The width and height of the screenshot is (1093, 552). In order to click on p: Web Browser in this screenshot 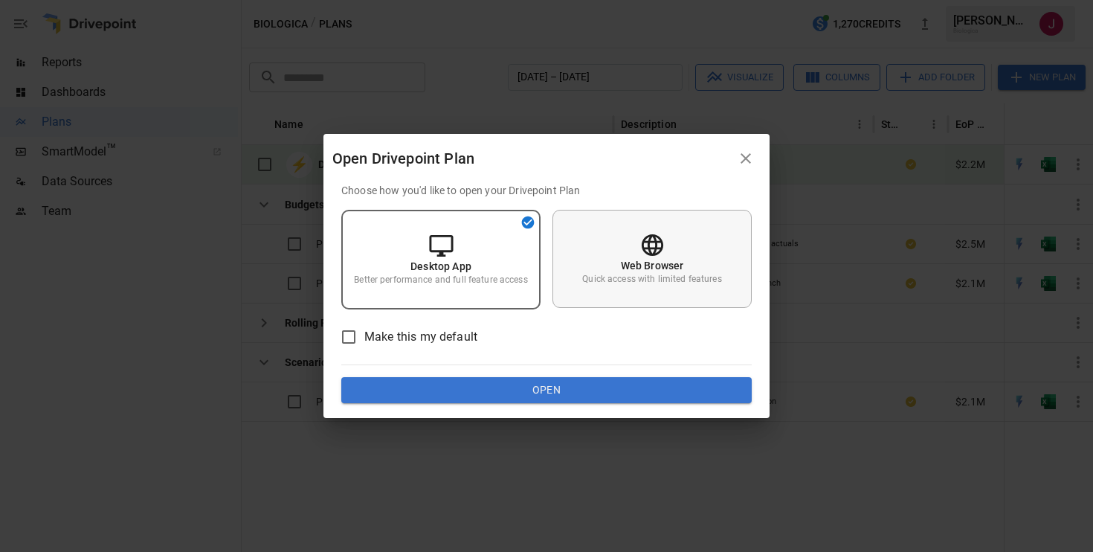, I will do `click(652, 265)`.